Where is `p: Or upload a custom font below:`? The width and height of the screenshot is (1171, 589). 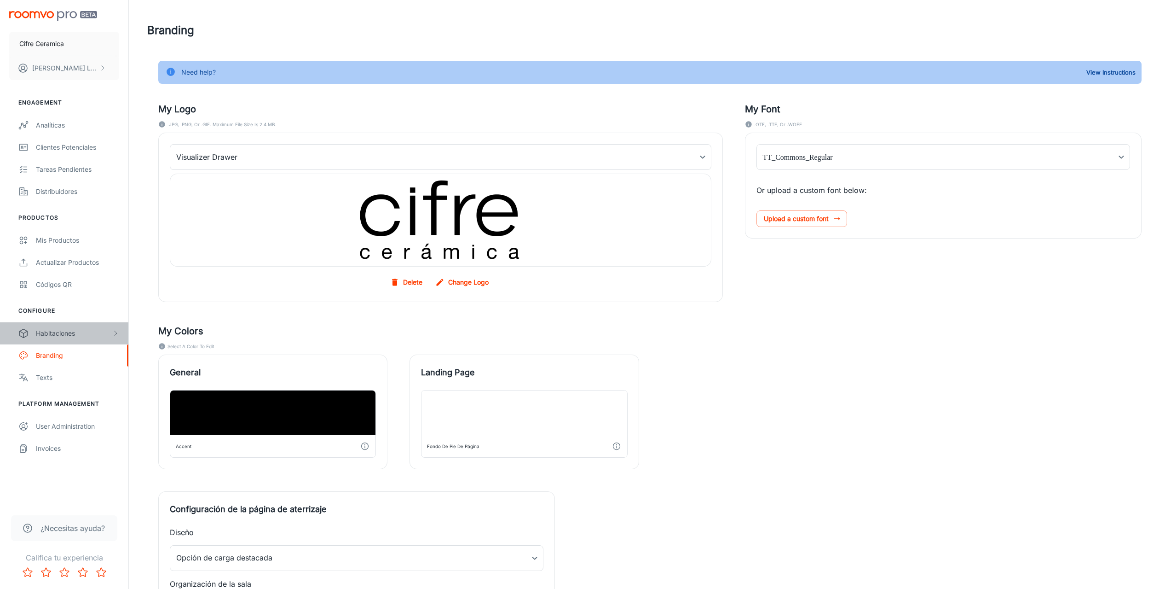 p: Or upload a custom font below: is located at coordinates (944, 190).